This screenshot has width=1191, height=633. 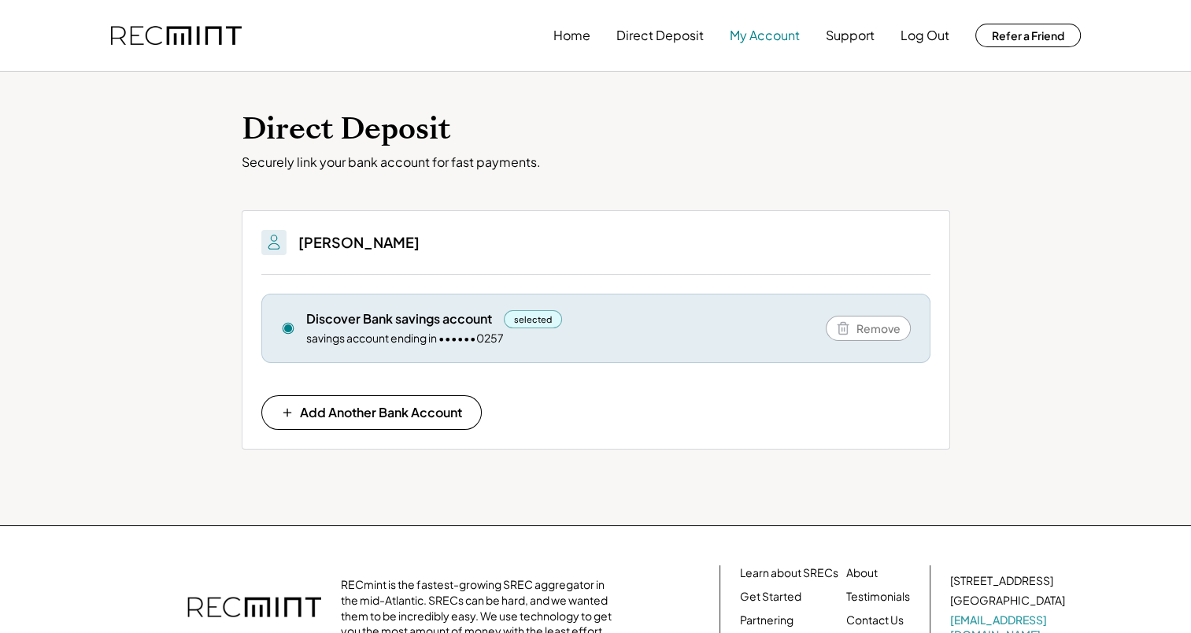 What do you see at coordinates (274, 243) in the screenshot?
I see `img: People.svg` at bounding box center [274, 243].